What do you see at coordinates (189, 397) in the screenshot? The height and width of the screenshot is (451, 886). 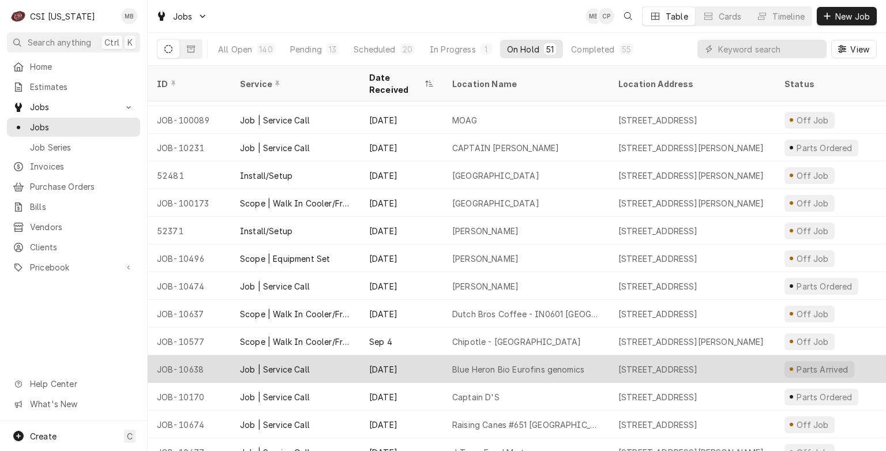 I see `div: JOB-10170` at bounding box center [189, 397].